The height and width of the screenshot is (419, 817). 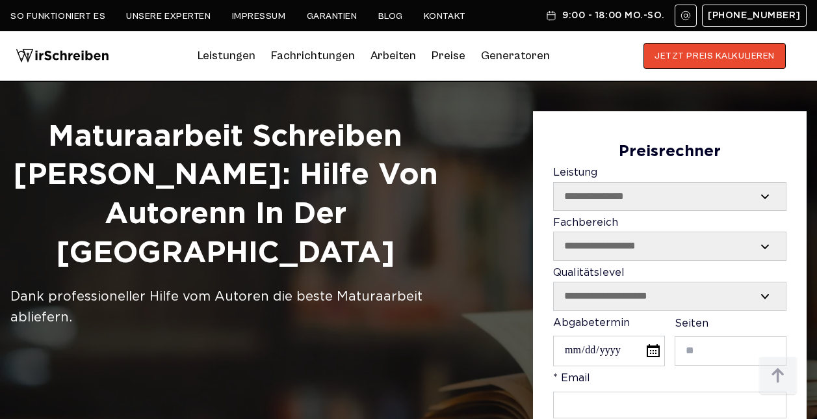 I want to click on input: Abgabetermin, so click(x=609, y=350).